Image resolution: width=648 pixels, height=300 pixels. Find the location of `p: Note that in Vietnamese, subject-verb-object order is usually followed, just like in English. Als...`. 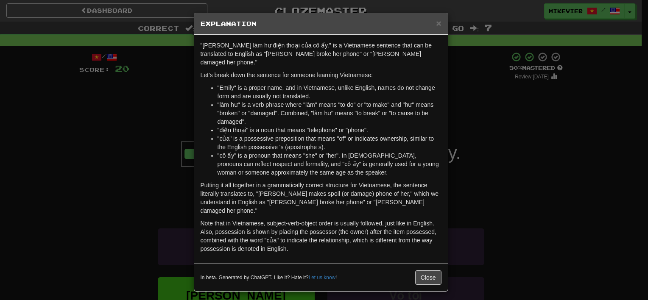

p: Note that in Vietnamese, subject-verb-object order is usually followed, just like in English. Als... is located at coordinates (321, 236).